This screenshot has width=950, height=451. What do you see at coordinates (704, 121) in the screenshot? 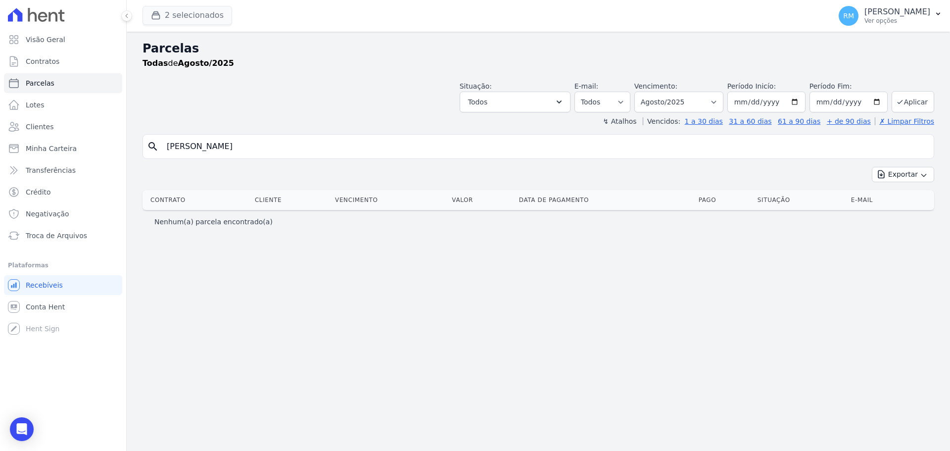
I see `a: 1 a 30 dias` at bounding box center [704, 121].